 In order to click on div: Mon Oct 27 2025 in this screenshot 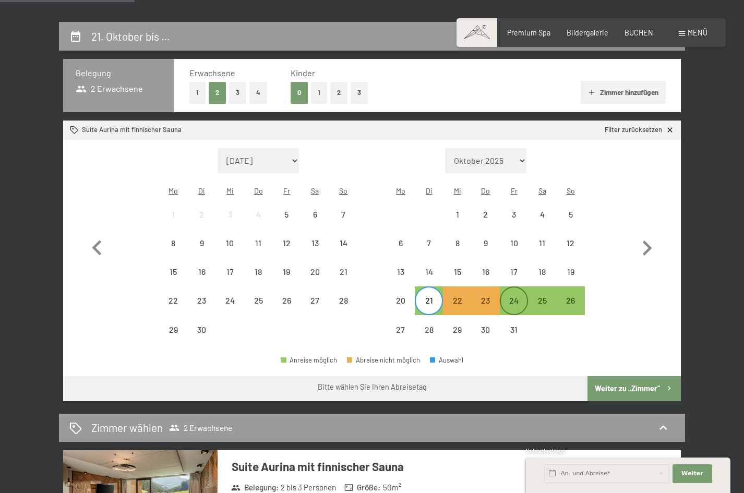, I will do `click(401, 330)`.